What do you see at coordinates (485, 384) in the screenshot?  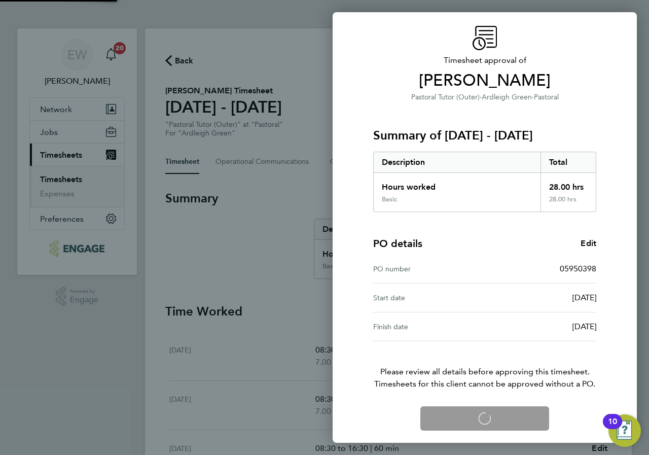 I see `span: Timesheets for this client cannot be approved without a PO.` at bounding box center [485, 384].